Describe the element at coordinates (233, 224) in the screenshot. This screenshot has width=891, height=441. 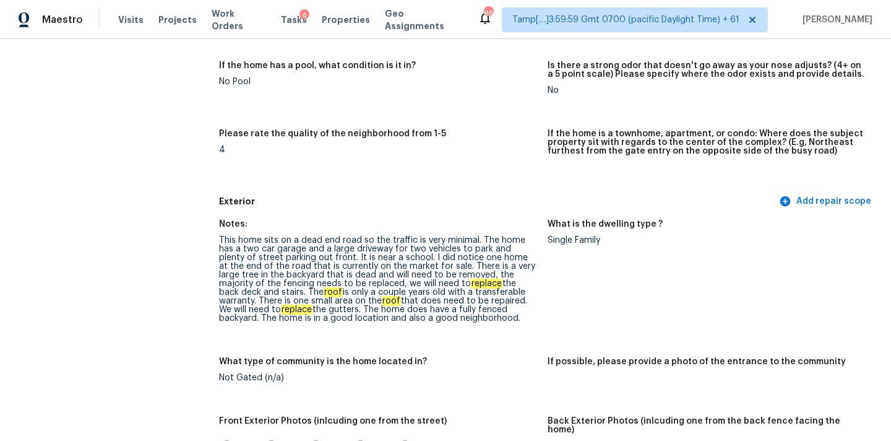
I see `h5: Notes:` at that location.